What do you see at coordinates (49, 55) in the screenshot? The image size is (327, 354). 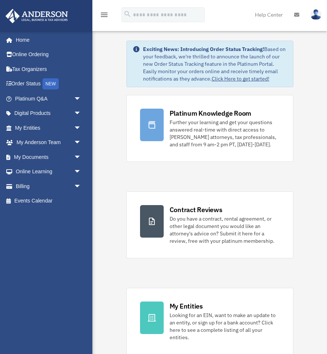 I see `a: Online Ordering` at bounding box center [49, 55].